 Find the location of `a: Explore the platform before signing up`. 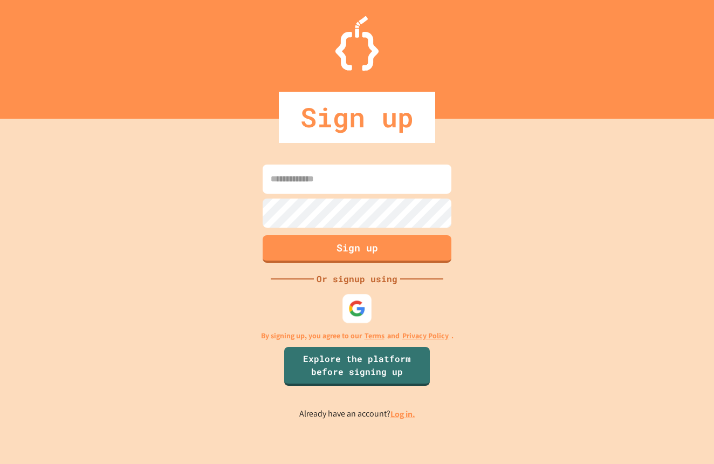

a: Explore the platform before signing up is located at coordinates (357, 366).